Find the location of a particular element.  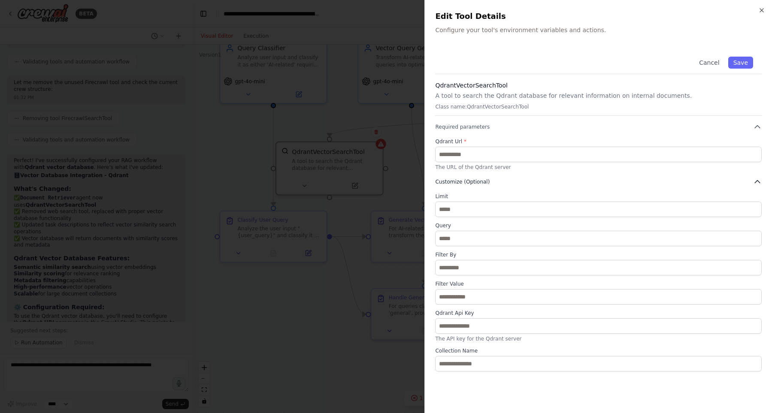

p: The API key for the Qdrant server is located at coordinates (598, 339).